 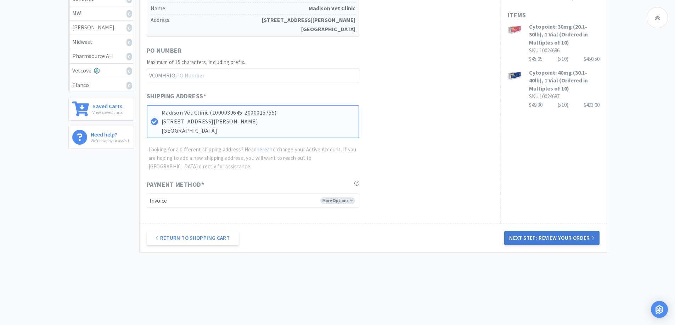 I want to click on span: Maximum of 15 characters, including prefix., so click(x=196, y=62).